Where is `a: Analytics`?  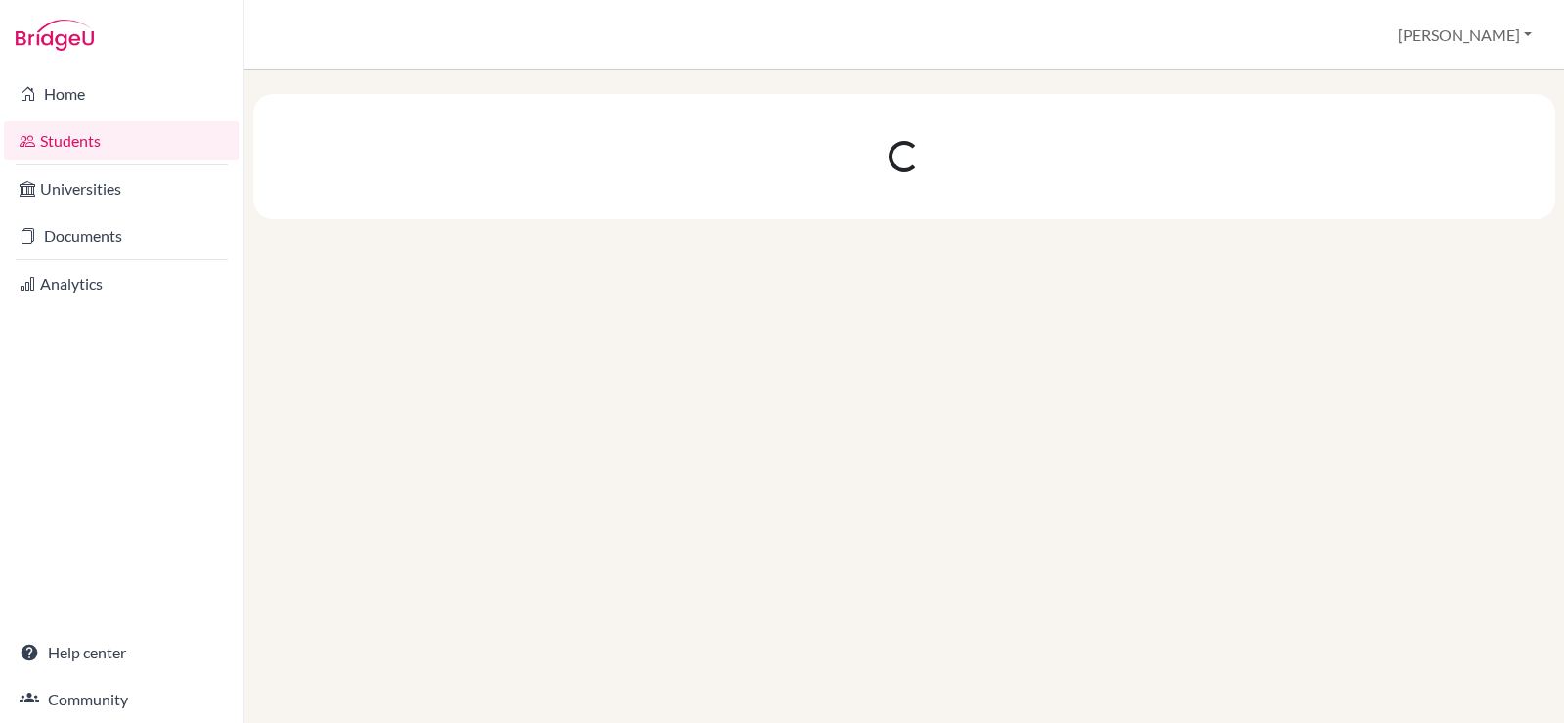 a: Analytics is located at coordinates (121, 284).